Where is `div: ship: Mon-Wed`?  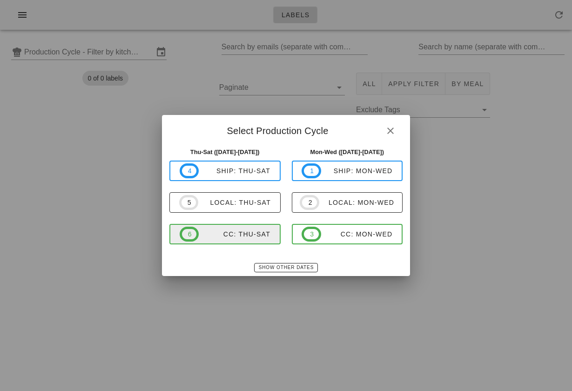 div: ship: Mon-Wed is located at coordinates (357, 171).